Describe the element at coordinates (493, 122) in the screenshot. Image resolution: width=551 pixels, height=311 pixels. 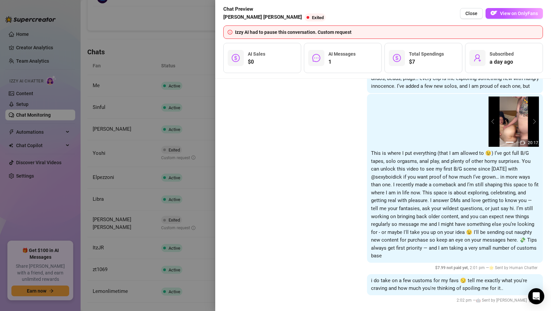
I see `button: prev` at that location.